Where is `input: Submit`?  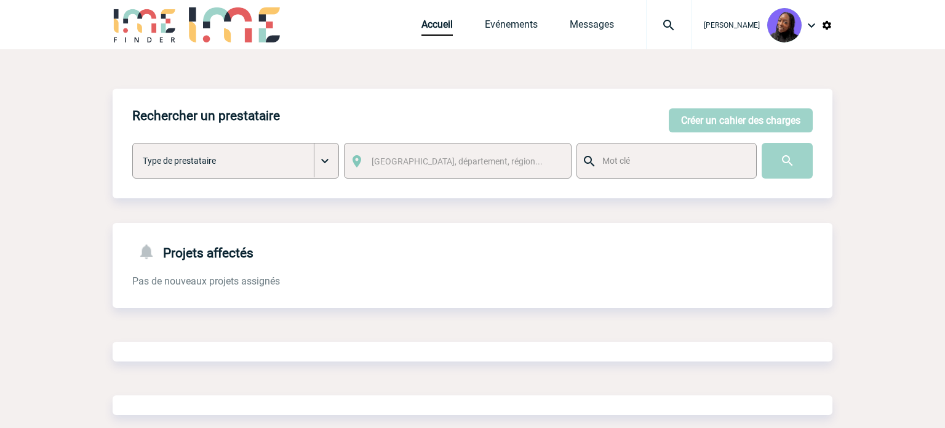
input: Submit is located at coordinates (787, 161).